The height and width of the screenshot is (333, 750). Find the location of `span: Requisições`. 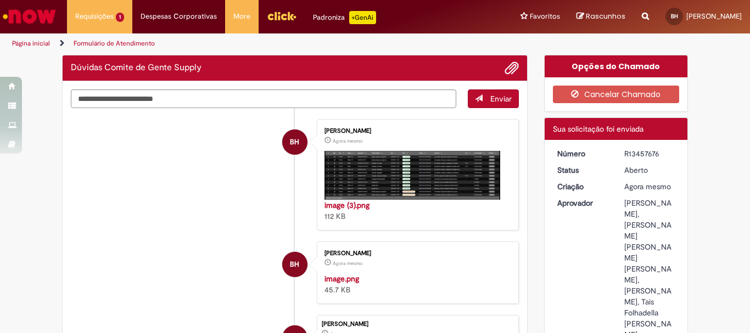

span: Requisições is located at coordinates (94, 16).